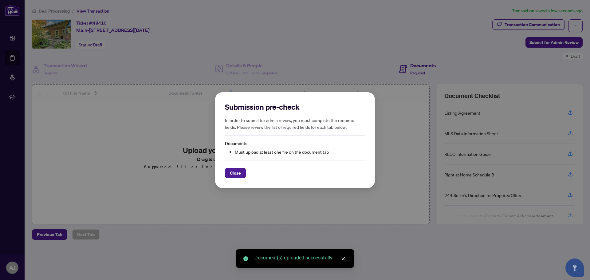 The height and width of the screenshot is (280, 590). Describe the element at coordinates (246, 259) in the screenshot. I see `span: check-circle` at that location.